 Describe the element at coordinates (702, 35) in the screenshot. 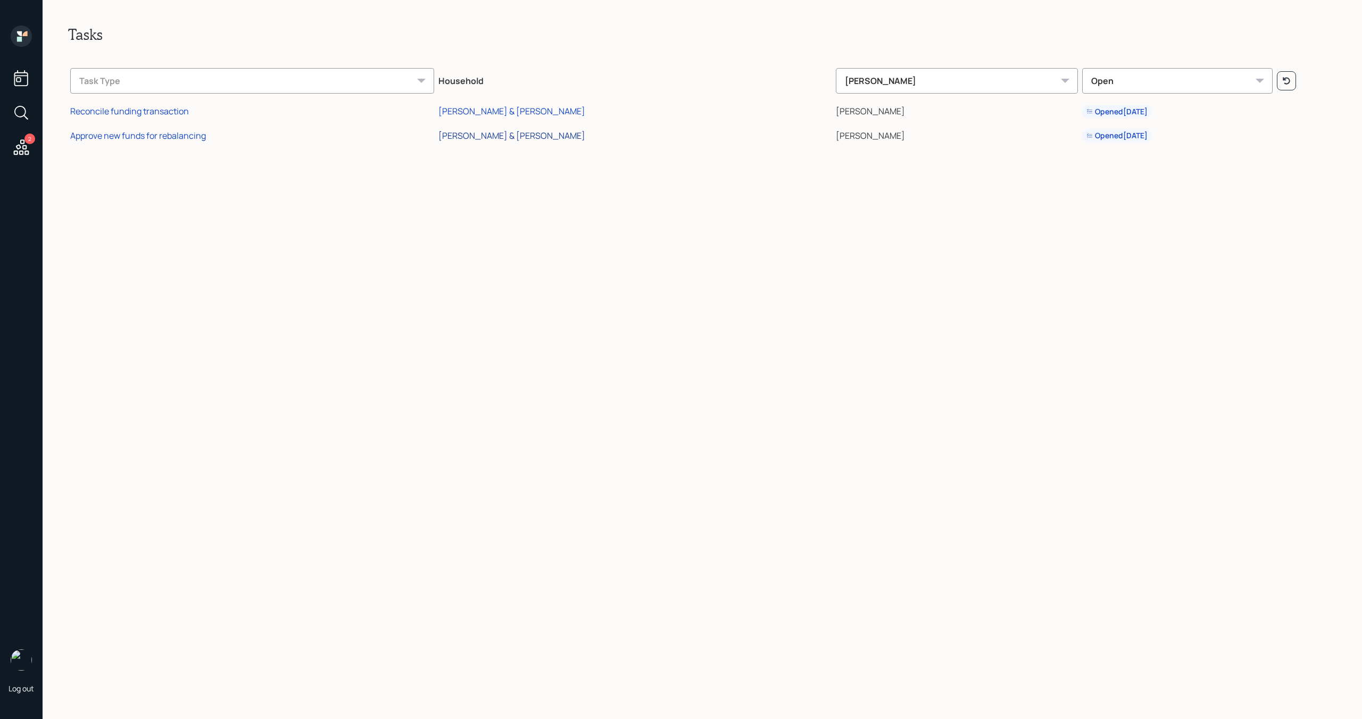

I see `h2: Tasks` at that location.